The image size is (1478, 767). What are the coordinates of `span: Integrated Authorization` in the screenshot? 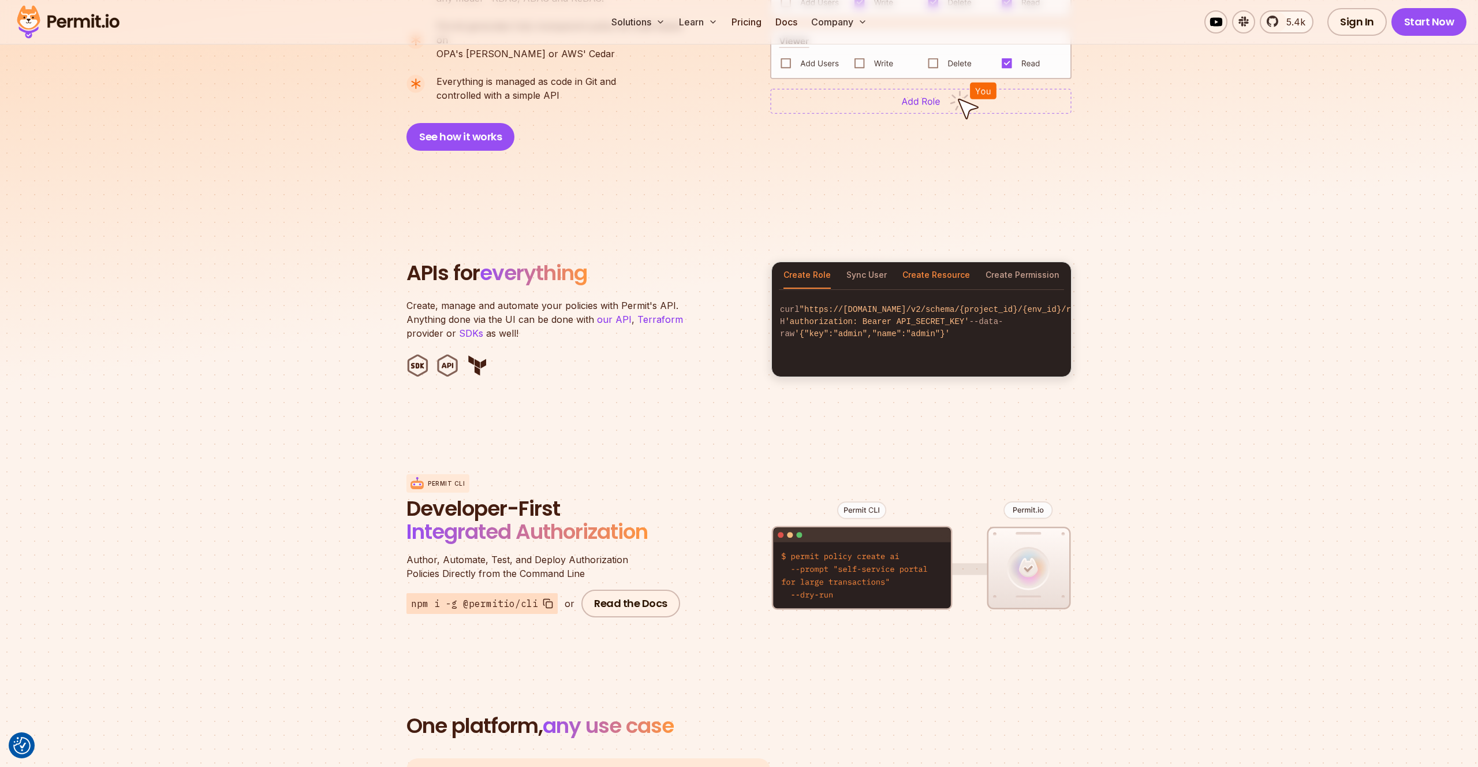 It's located at (527, 531).